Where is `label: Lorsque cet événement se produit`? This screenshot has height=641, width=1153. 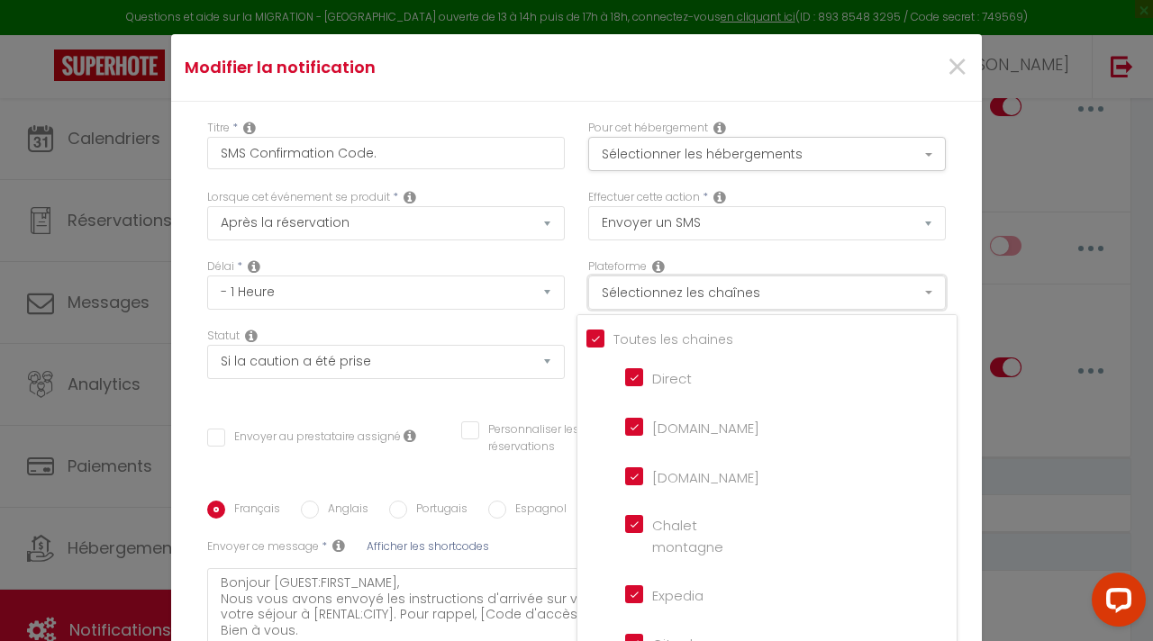 label: Lorsque cet événement se produit is located at coordinates (298, 197).